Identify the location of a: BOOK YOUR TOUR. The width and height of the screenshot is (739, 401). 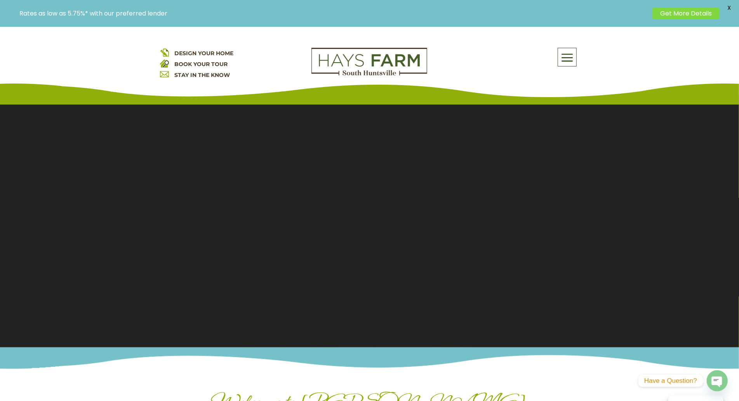
(201, 64).